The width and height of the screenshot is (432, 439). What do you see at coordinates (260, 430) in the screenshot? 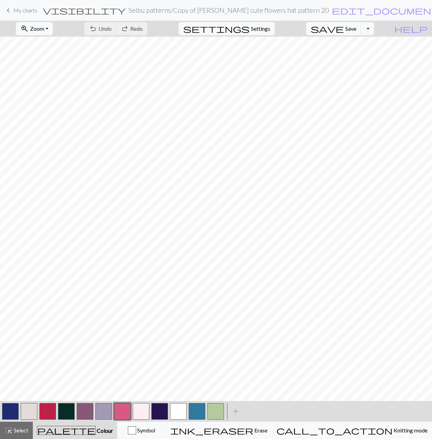
I see `span: Erase` at bounding box center [260, 430].